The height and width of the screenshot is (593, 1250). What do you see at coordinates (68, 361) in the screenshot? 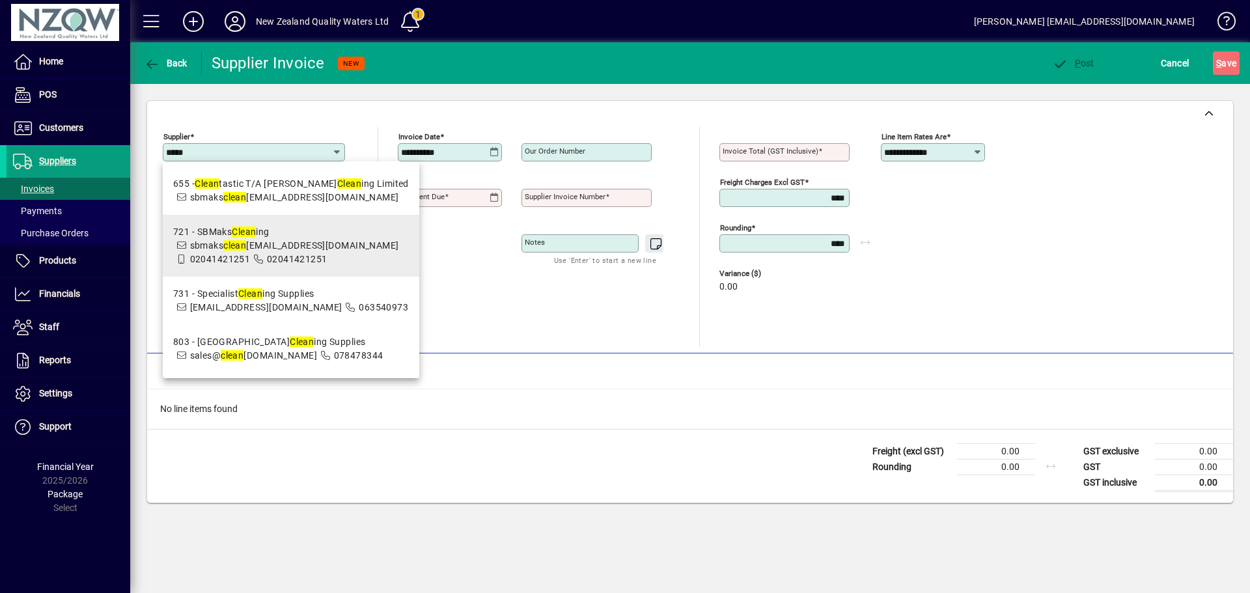
I see `a: Reports` at bounding box center [68, 361].